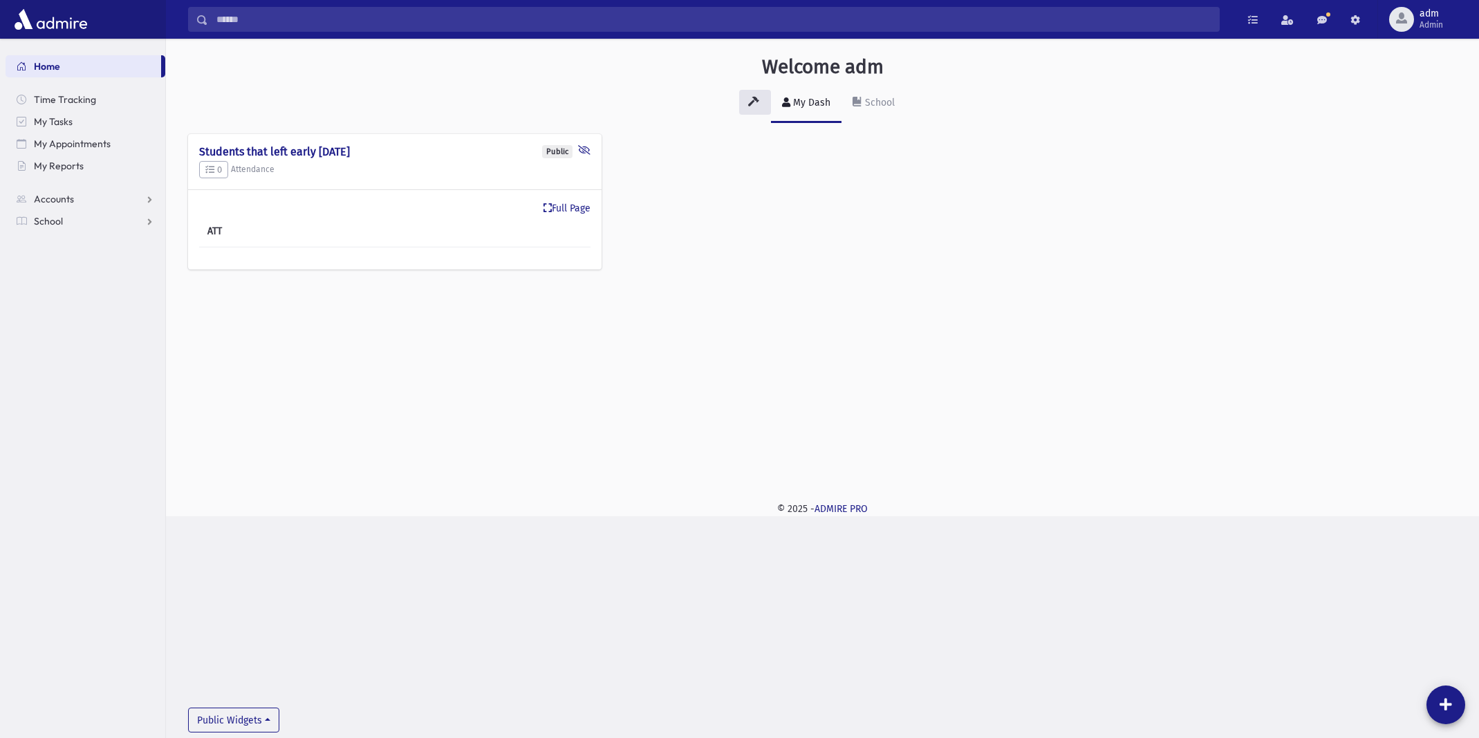 The image size is (1479, 738). Describe the element at coordinates (85, 199) in the screenshot. I see `a: Accounts` at that location.